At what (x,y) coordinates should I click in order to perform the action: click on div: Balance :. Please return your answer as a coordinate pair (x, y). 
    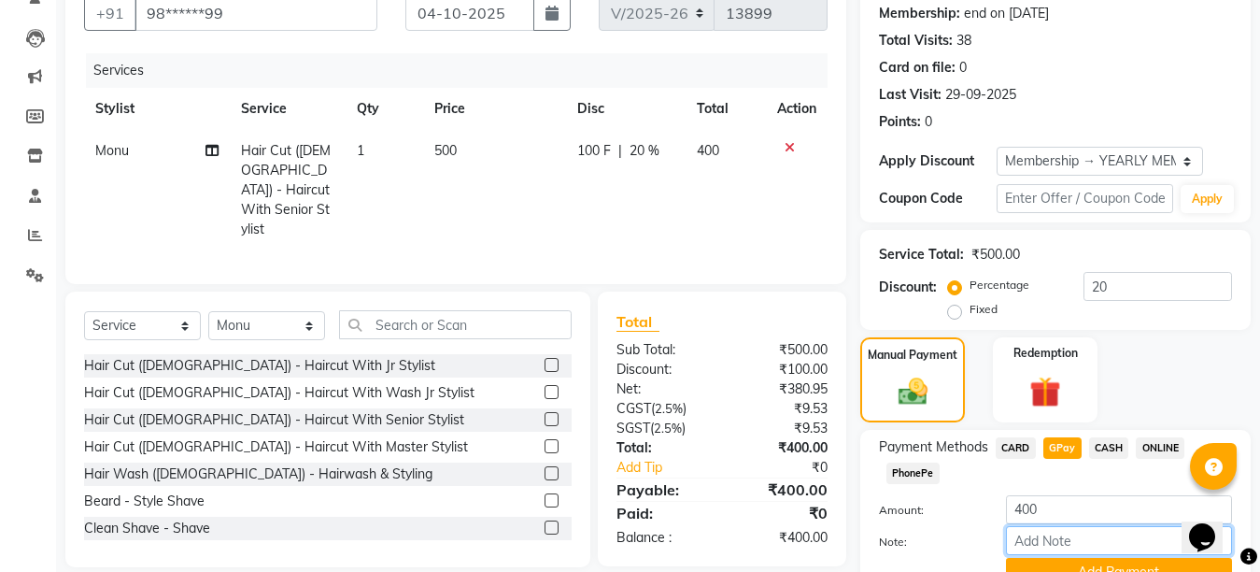
    Looking at the image, I should click on (662, 537).